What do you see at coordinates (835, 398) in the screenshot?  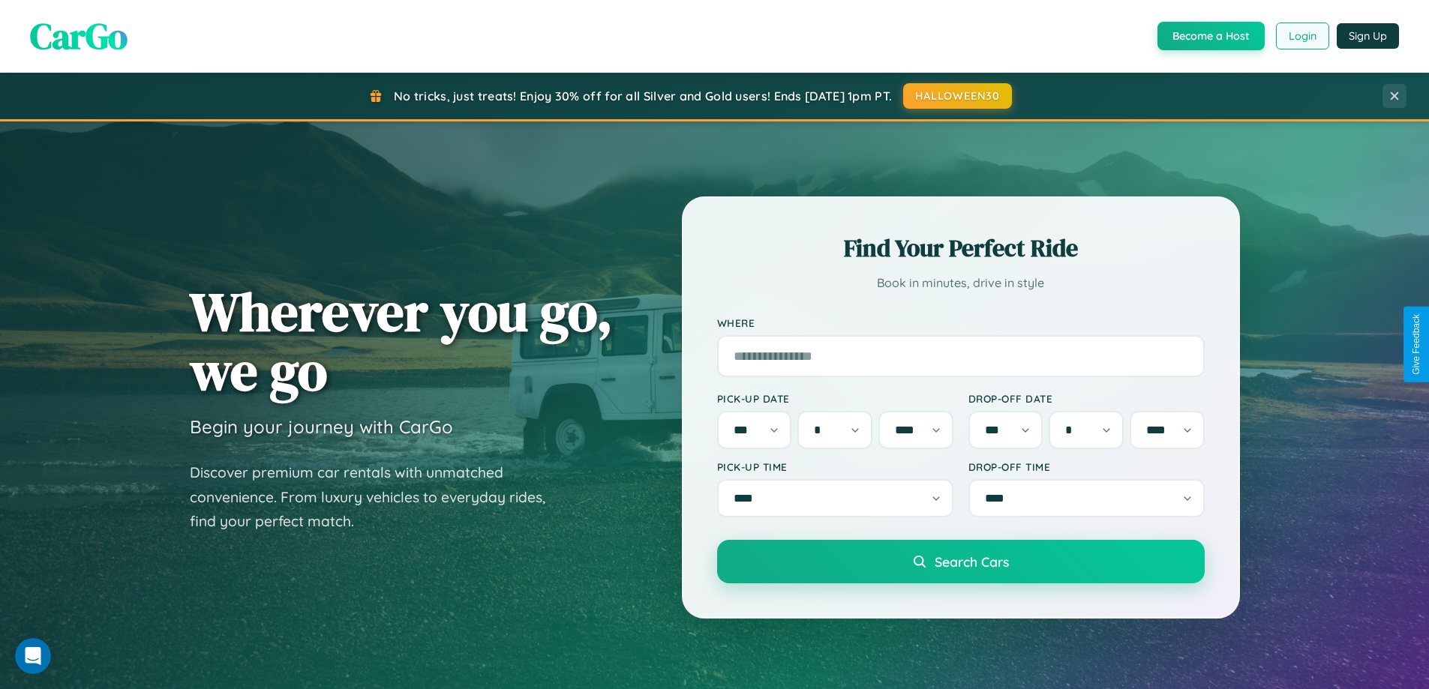 I see `label: Pick-up Date` at bounding box center [835, 398].